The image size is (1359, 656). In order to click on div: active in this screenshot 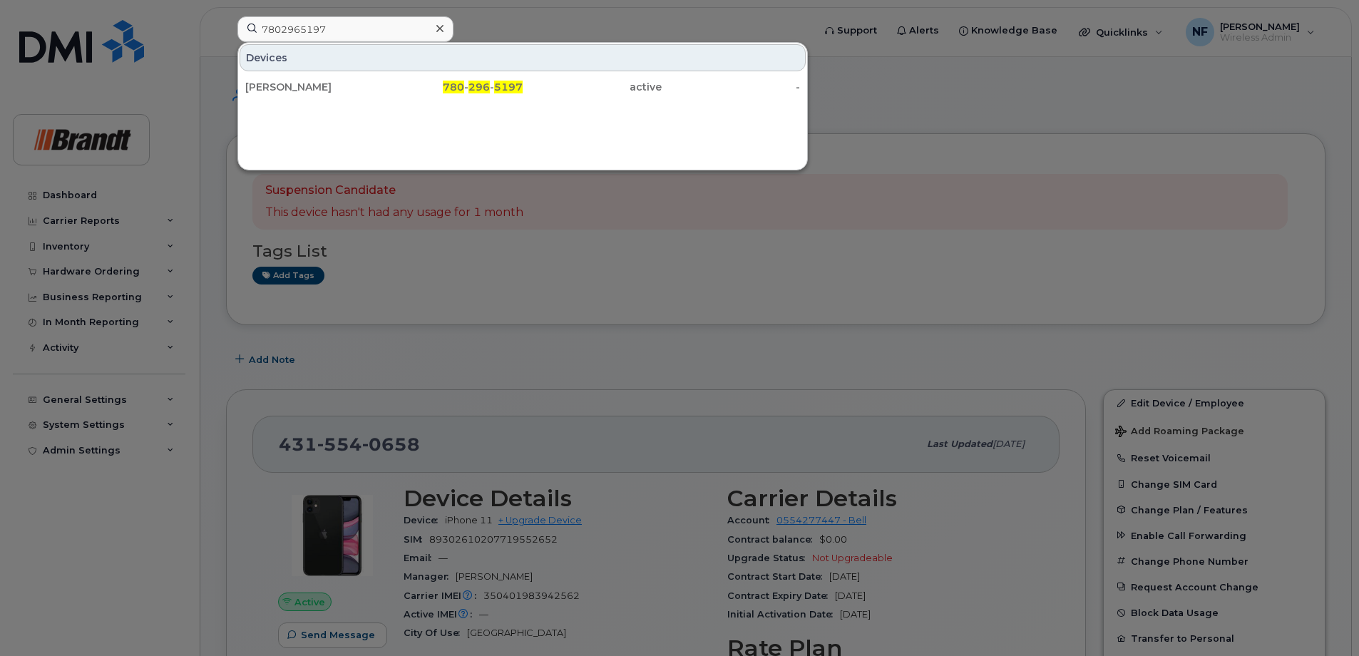, I will do `click(592, 87)`.